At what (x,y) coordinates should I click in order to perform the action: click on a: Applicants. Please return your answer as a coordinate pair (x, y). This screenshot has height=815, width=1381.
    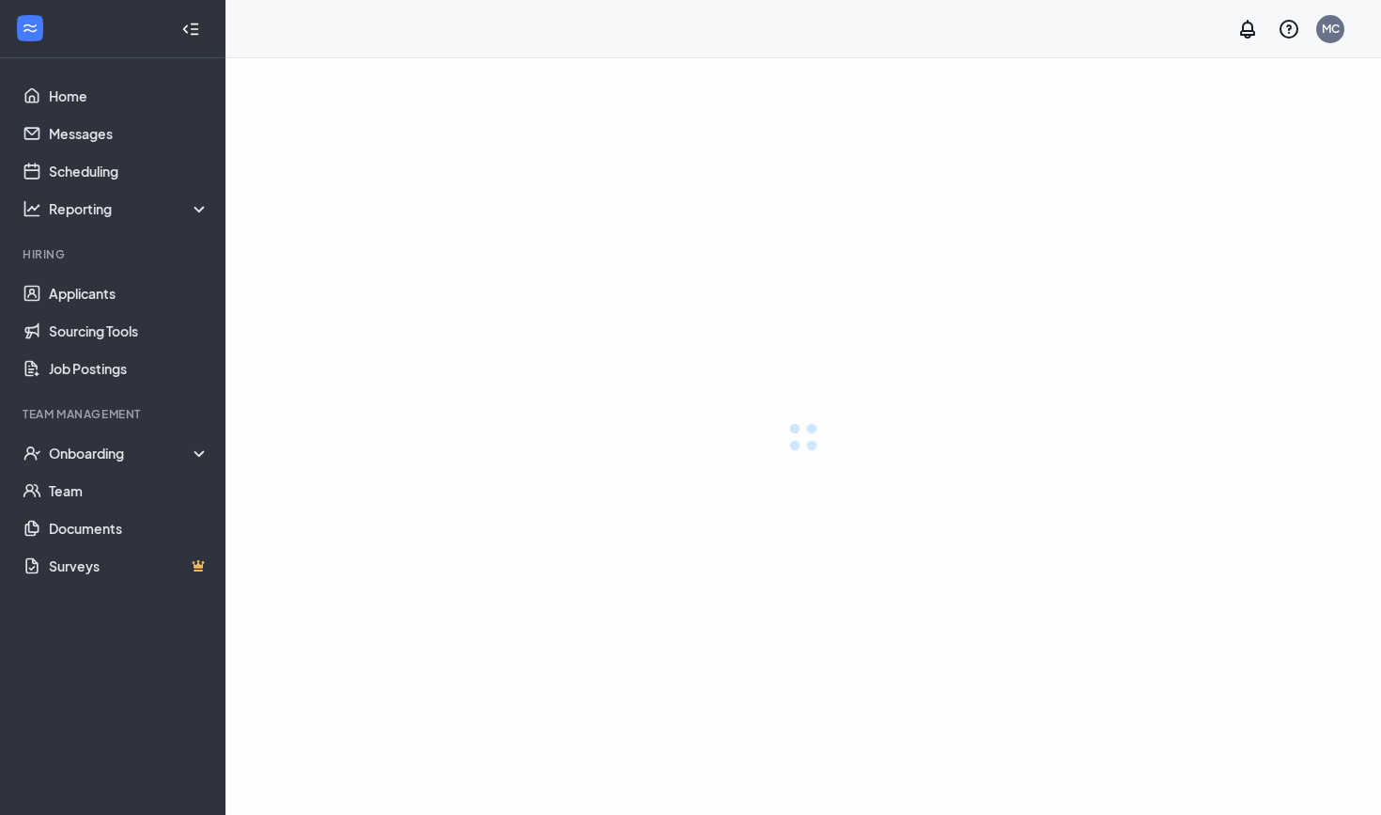
    Looking at the image, I should click on (129, 293).